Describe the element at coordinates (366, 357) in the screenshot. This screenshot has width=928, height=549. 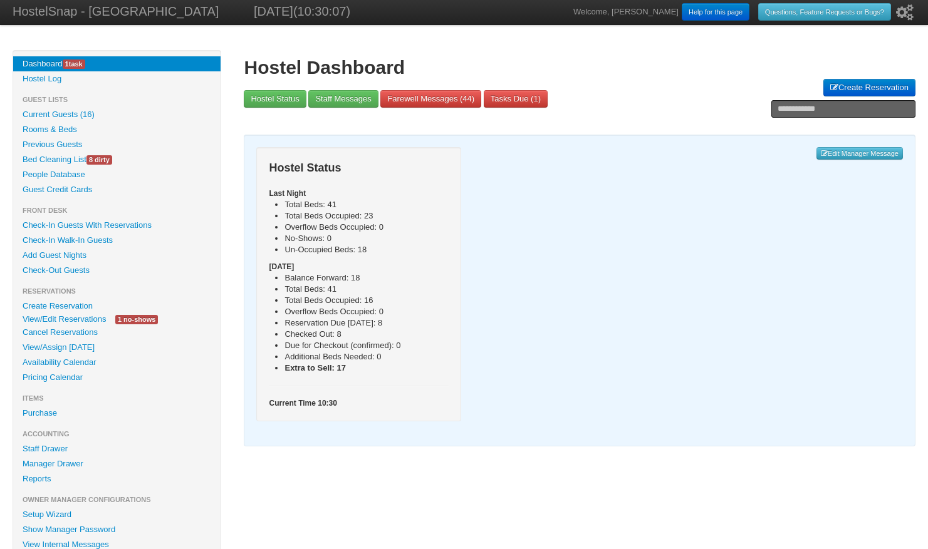
I see `li: Additional Beds Needed: 0` at that location.